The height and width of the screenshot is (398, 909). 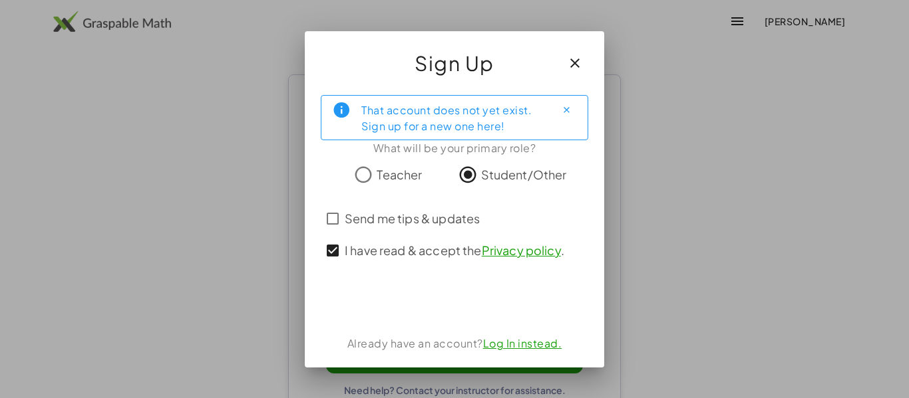 What do you see at coordinates (454, 250) in the screenshot?
I see `span: I have read & accept the .` at bounding box center [454, 250].